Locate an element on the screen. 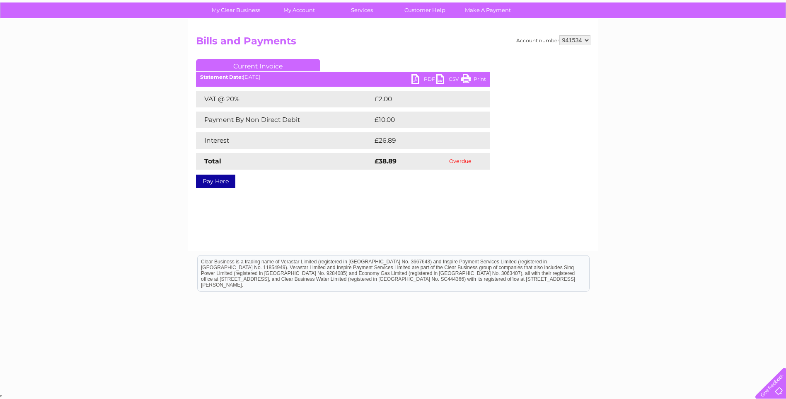 Image resolution: width=786 pixels, height=399 pixels. td: Payment By Non Direct Debit is located at coordinates (284, 120).